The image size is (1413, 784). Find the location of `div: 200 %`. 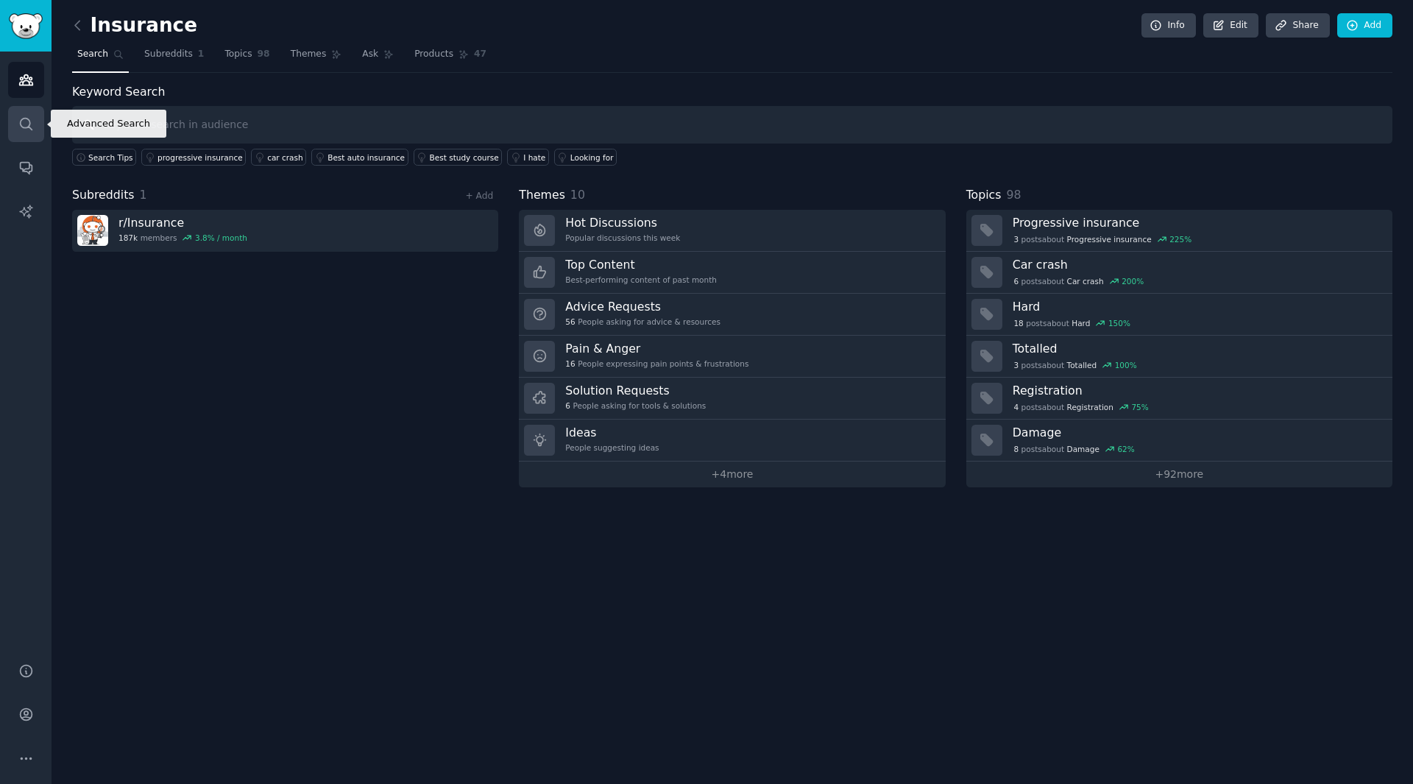

div: 200 % is located at coordinates (1133, 281).